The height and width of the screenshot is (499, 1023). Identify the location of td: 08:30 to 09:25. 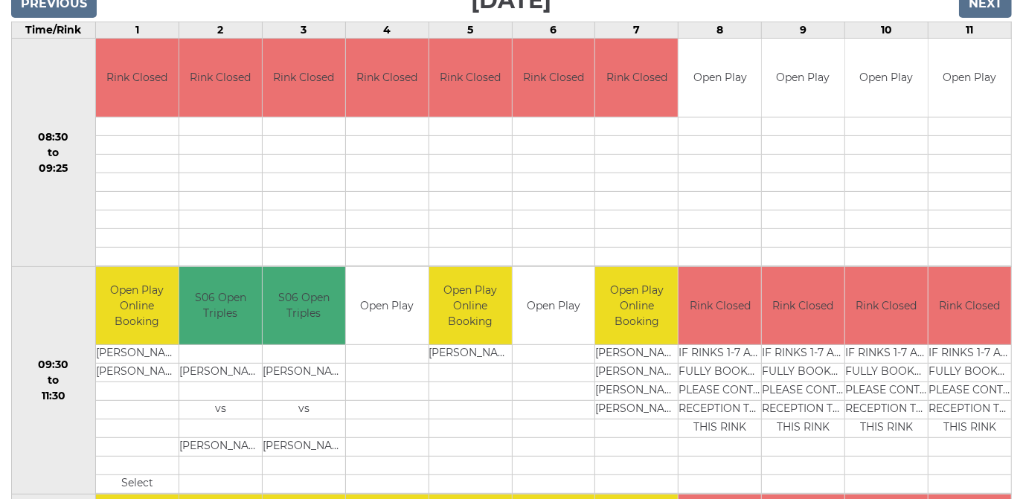
(54, 152).